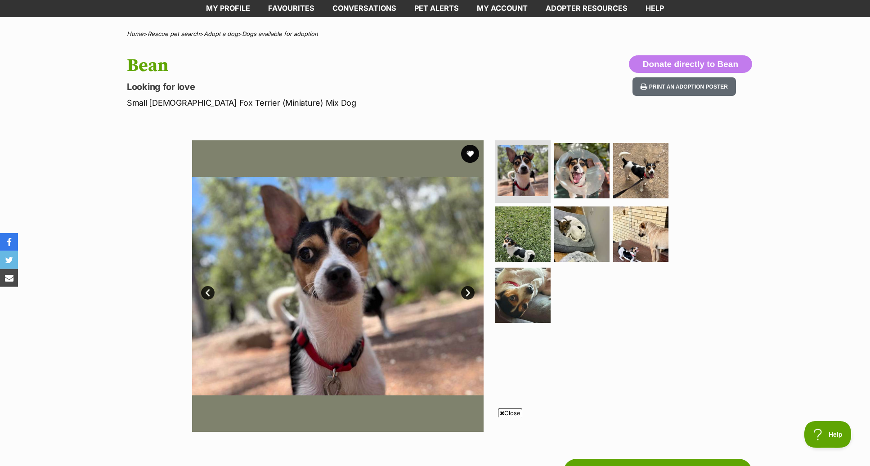 The height and width of the screenshot is (466, 870). Describe the element at coordinates (135, 34) in the screenshot. I see `a: Home` at that location.